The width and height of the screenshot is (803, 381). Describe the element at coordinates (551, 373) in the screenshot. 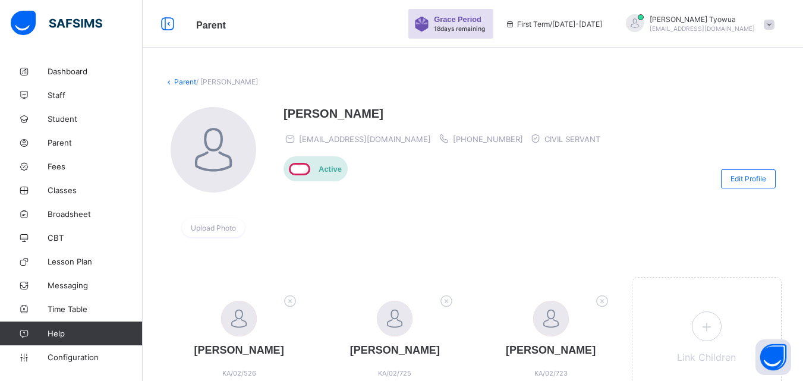

I see `span: KA/02/723` at that location.